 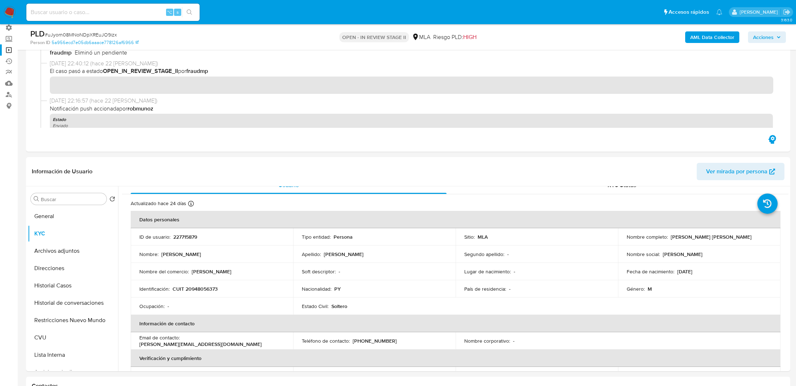 What do you see at coordinates (38, 34) in the screenshot?
I see `b: PLD` at bounding box center [38, 34].